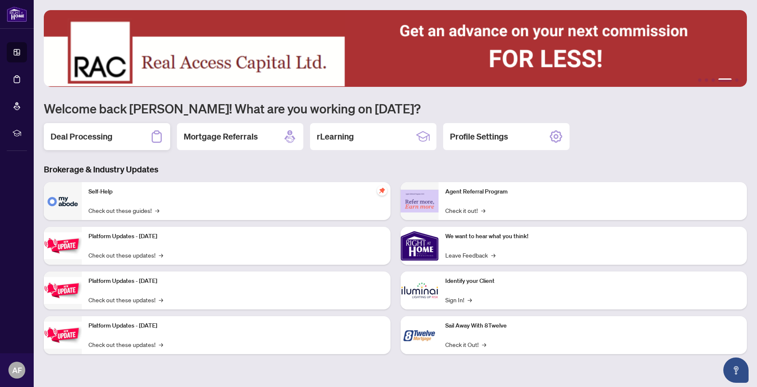 The height and width of the screenshot is (387, 757). I want to click on p: Agent Referral Program, so click(593, 192).